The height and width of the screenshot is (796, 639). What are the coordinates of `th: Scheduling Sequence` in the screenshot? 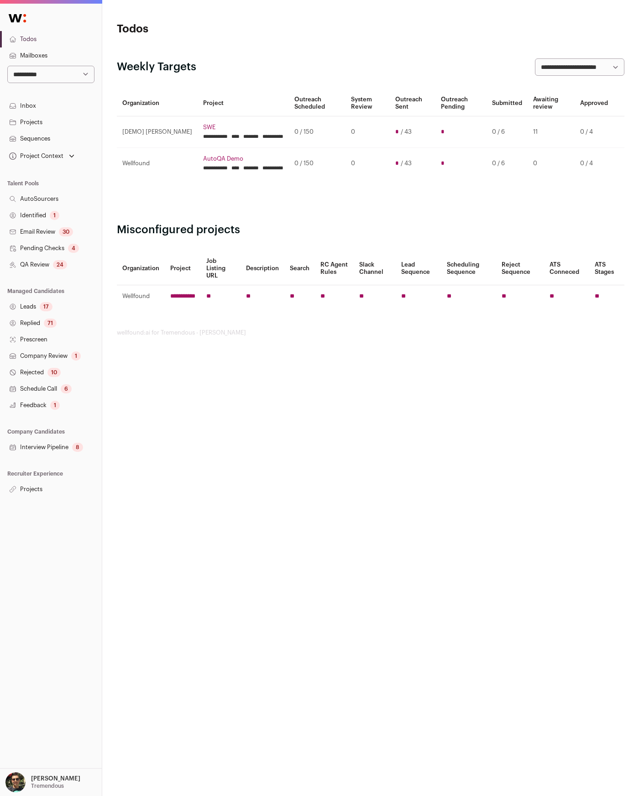 It's located at (469, 268).